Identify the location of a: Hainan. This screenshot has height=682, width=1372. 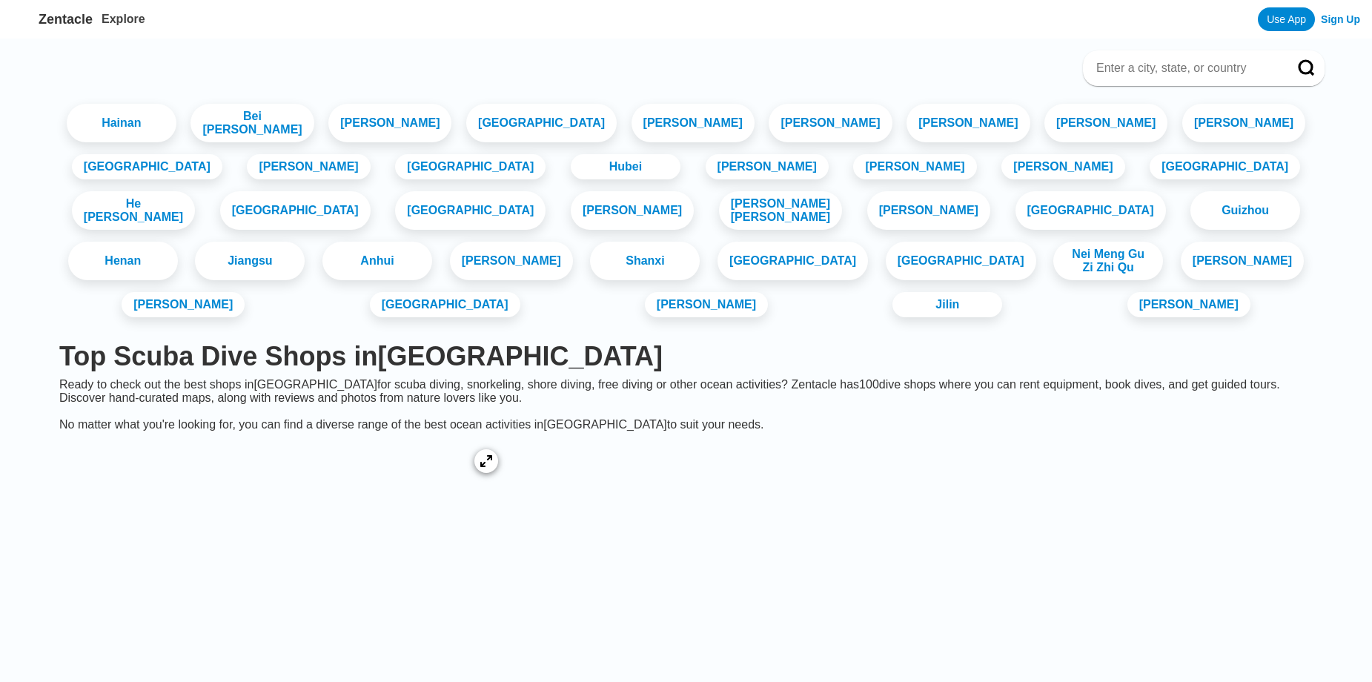
(122, 123).